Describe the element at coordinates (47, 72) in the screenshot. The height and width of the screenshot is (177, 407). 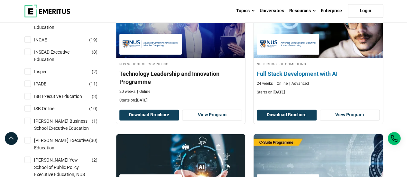
I see `a: Insper` at that location.